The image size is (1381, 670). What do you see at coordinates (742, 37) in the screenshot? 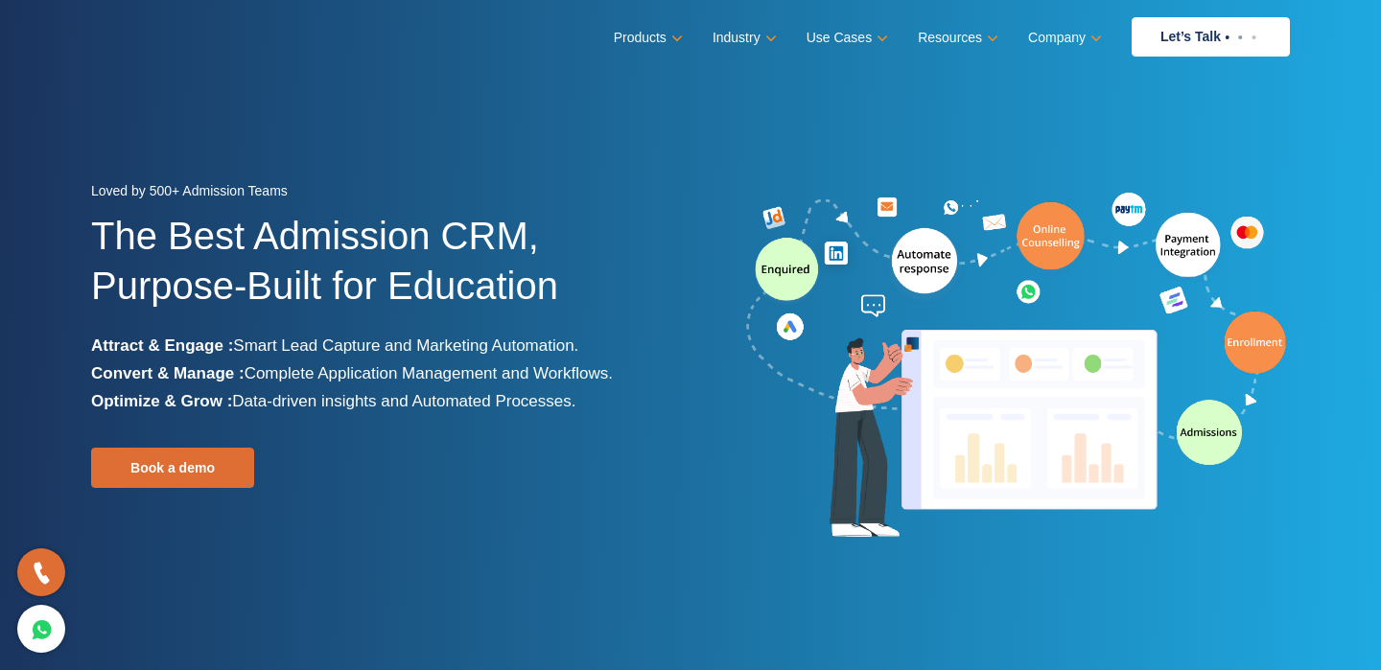
I see `a: Industry` at bounding box center [742, 37].